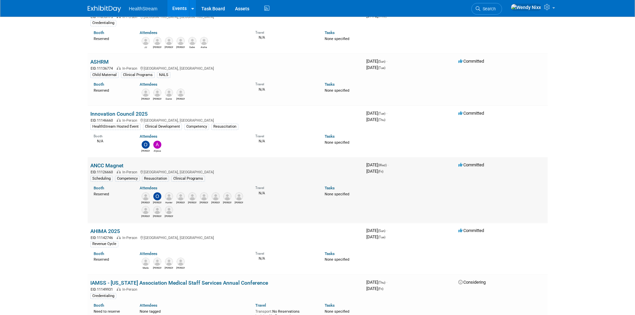  I want to click on img: Taylor Peverly, so click(227, 196).